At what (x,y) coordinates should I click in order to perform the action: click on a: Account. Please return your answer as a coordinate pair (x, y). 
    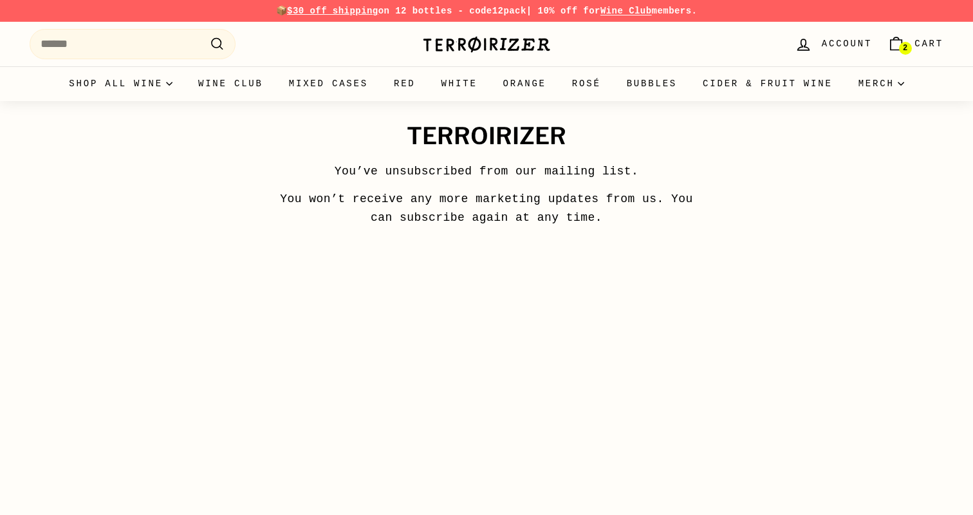
    Looking at the image, I should click on (833, 44).